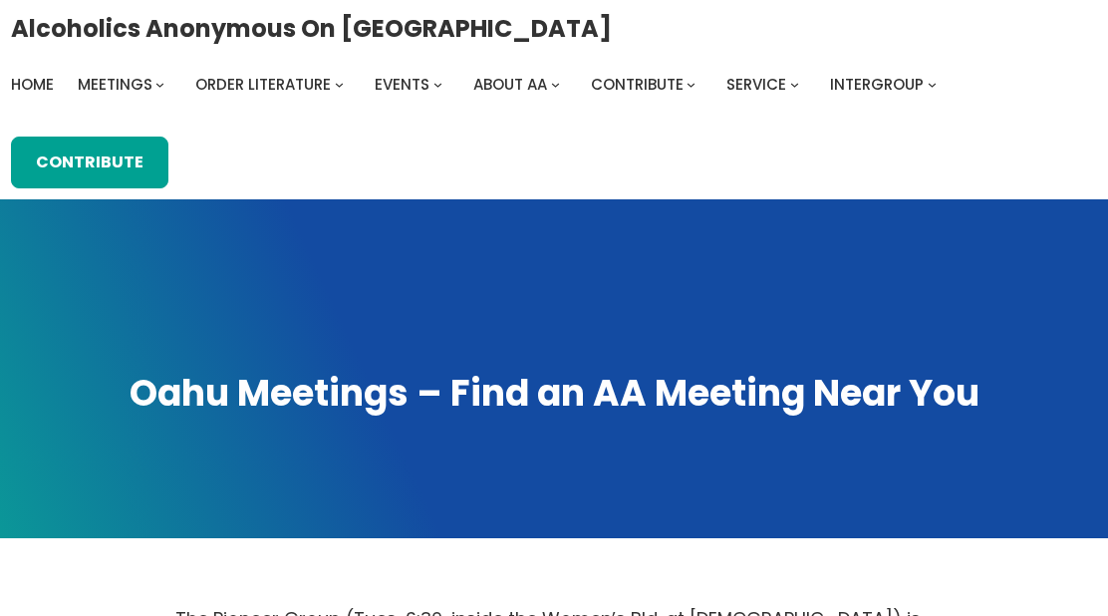  I want to click on button: Events submenu, so click(437, 84).